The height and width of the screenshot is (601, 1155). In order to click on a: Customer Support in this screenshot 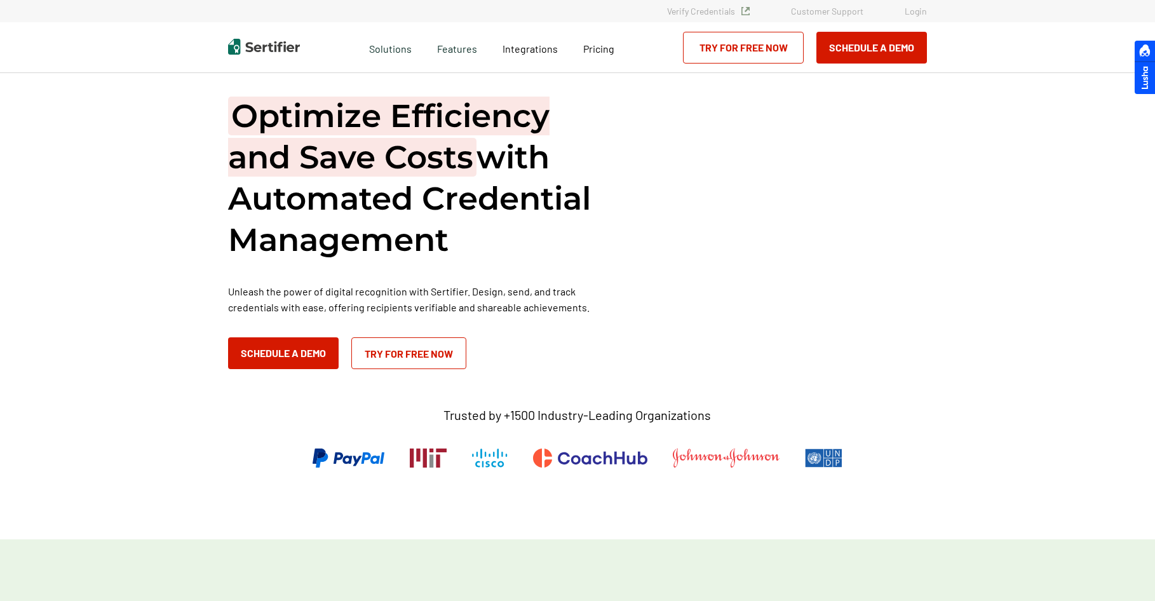, I will do `click(827, 11)`.